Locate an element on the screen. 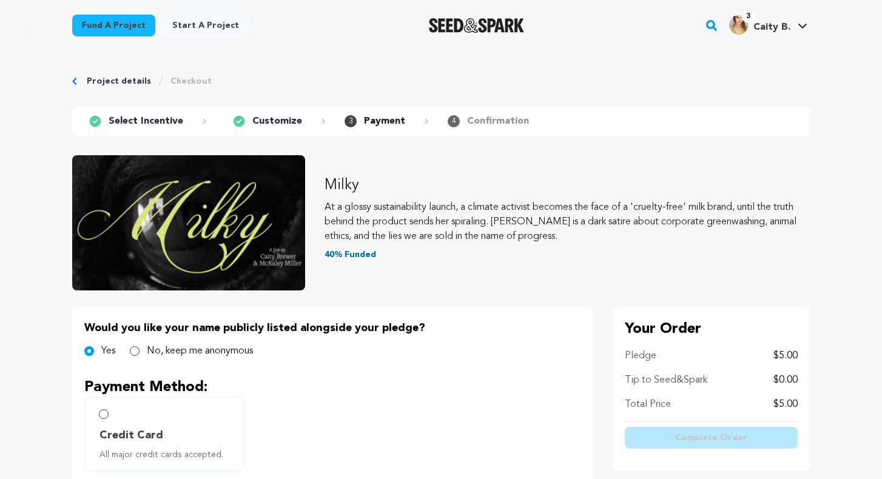 The image size is (882, 479). p: Total Price is located at coordinates (648, 405).